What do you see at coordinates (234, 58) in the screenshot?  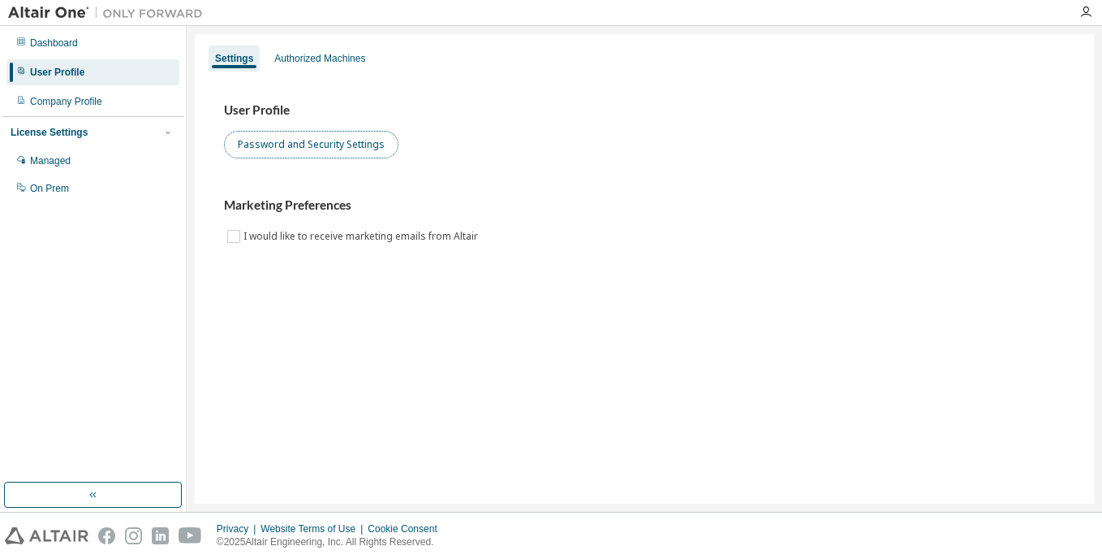 I see `div: Settings` at bounding box center [234, 58].